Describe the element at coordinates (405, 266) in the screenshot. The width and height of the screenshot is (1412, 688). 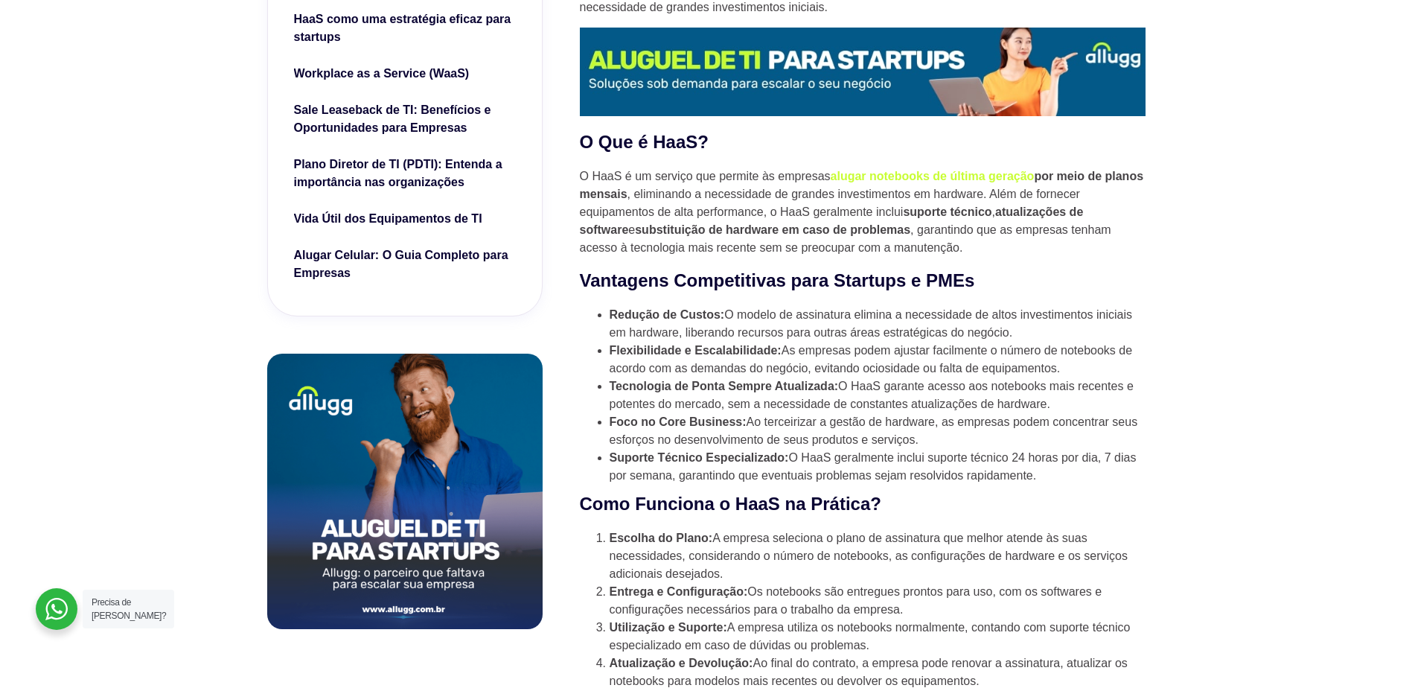
I see `a: Alugar Celular: O Guia Completo para Empresas` at that location.